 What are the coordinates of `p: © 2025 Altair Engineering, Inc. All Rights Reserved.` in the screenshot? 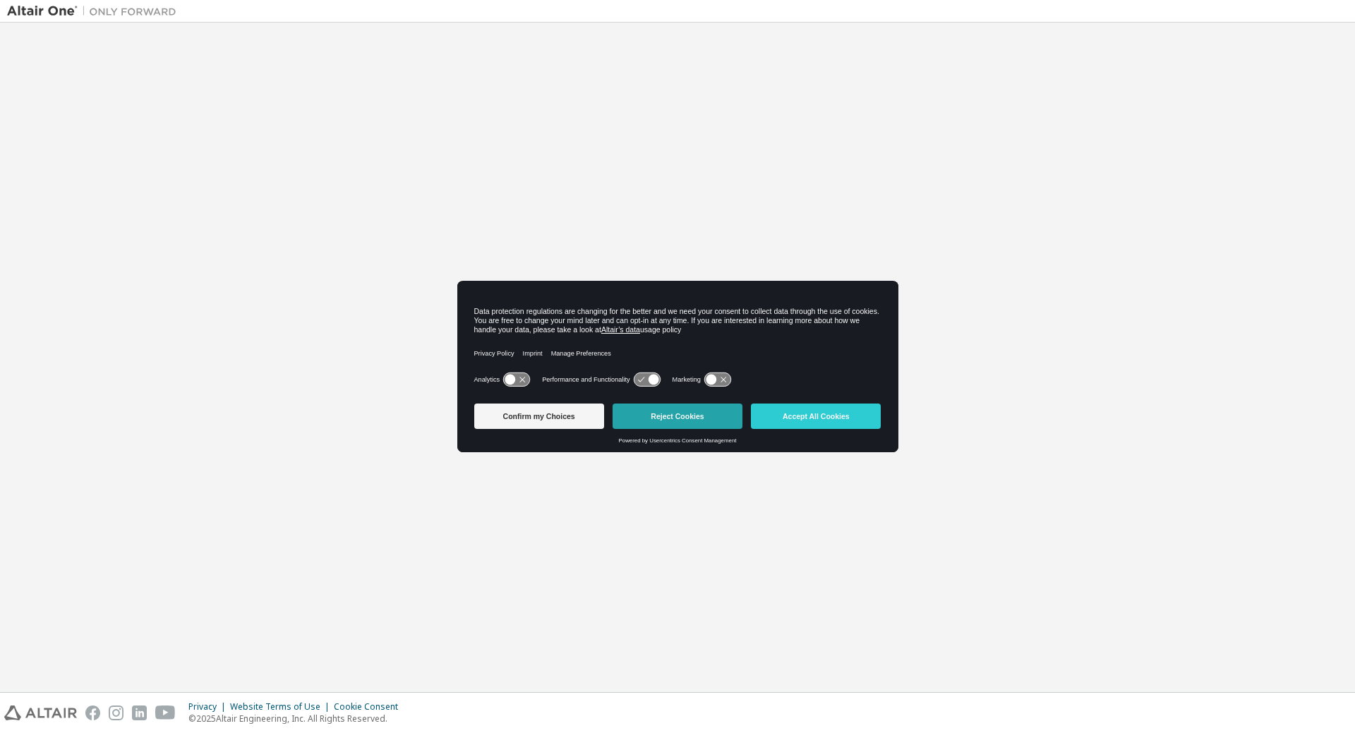 It's located at (297, 718).